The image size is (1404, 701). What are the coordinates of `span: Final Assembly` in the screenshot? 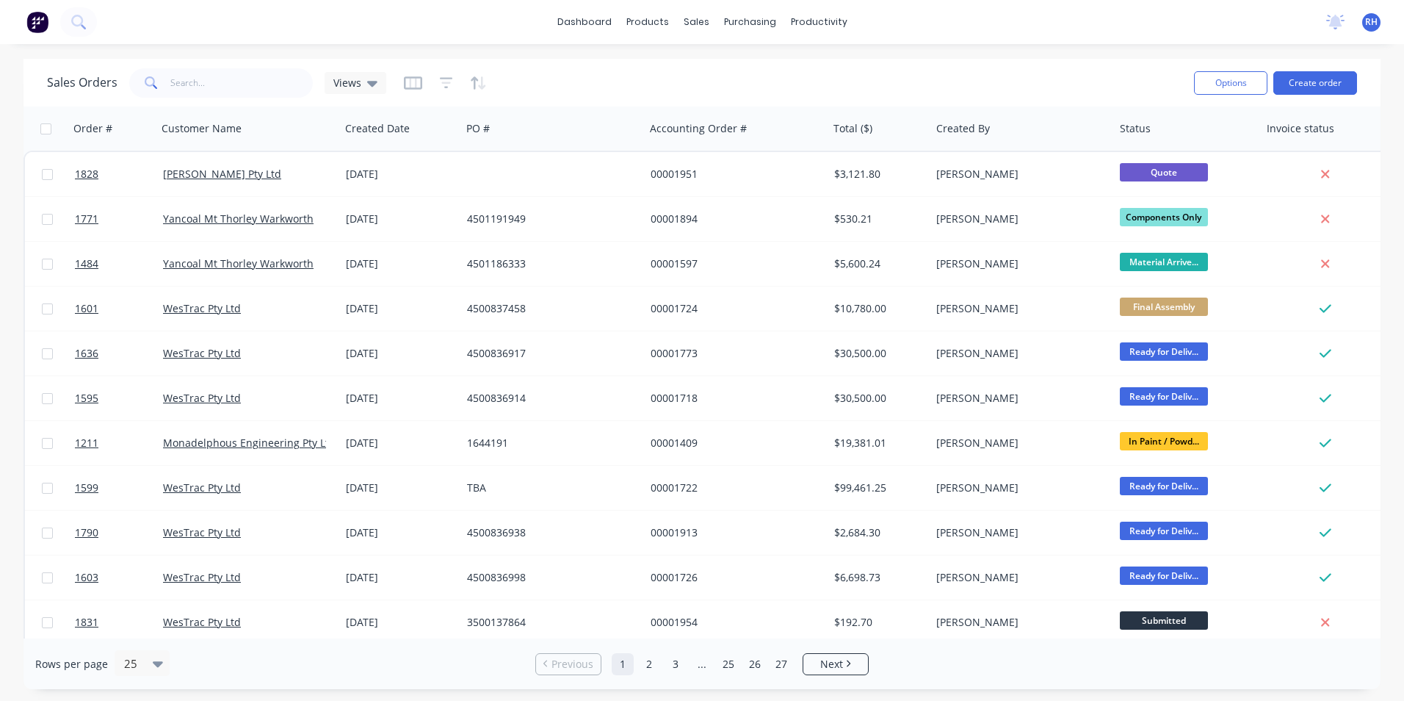 It's located at (1164, 306).